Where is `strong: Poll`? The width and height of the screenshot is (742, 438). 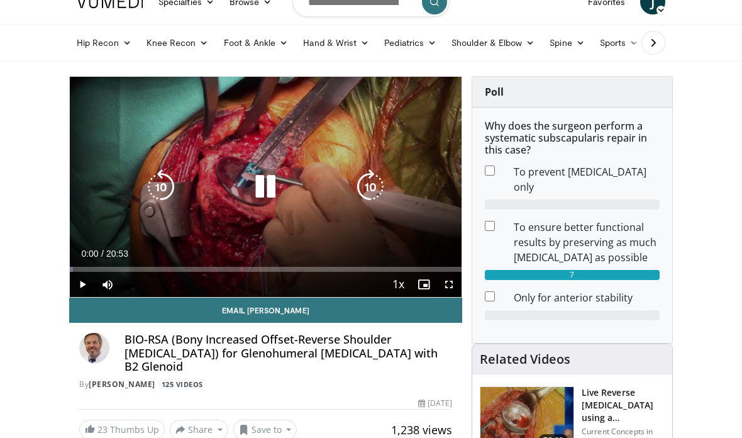 strong: Poll is located at coordinates (494, 92).